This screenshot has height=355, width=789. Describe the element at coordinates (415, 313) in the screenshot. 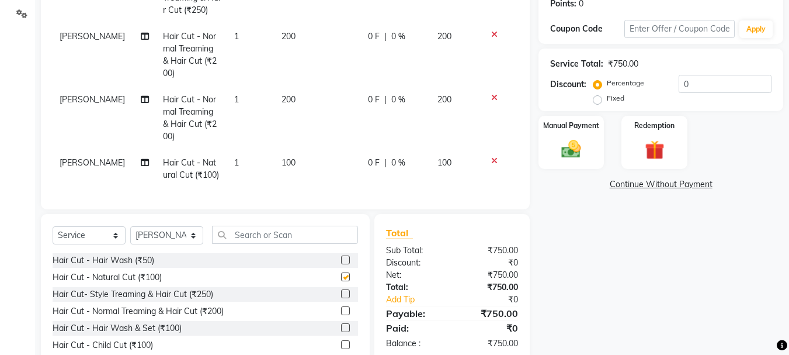

I see `div: Payable:` at that location.